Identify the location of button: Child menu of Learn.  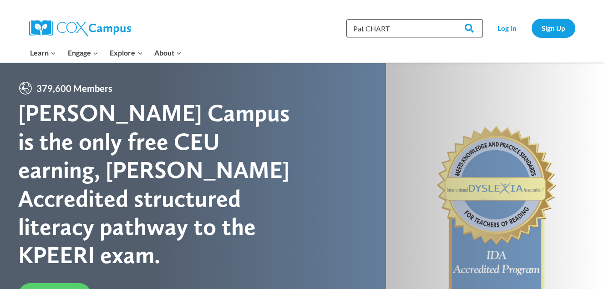
(43, 53).